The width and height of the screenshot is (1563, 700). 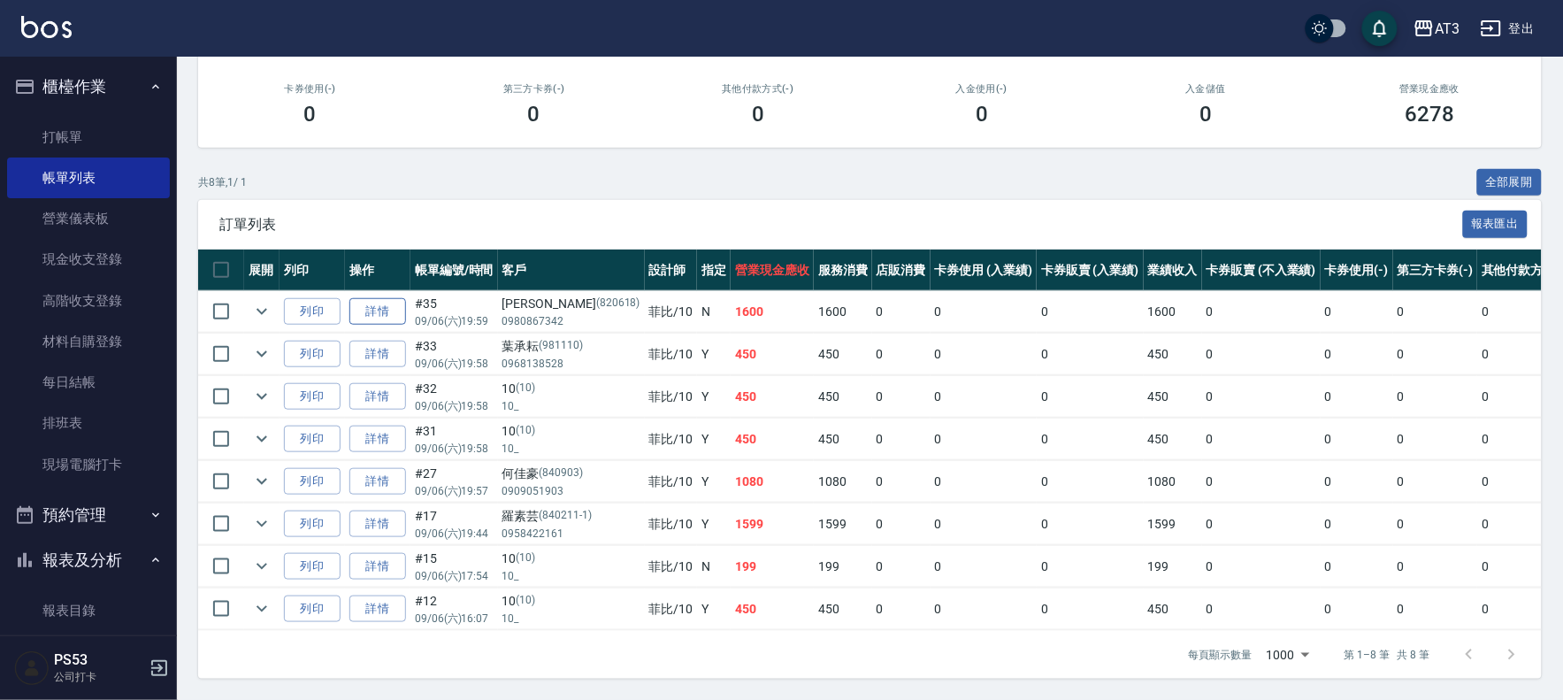 What do you see at coordinates (88, 382) in the screenshot?
I see `a: 每日結帳` at bounding box center [88, 382].